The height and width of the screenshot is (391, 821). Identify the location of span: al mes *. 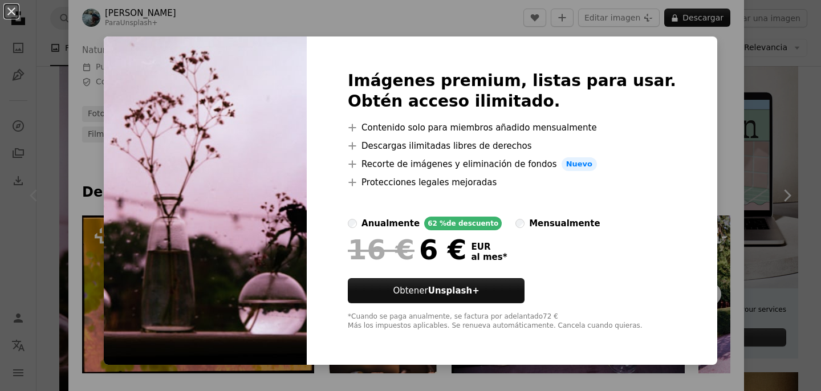
(488, 257).